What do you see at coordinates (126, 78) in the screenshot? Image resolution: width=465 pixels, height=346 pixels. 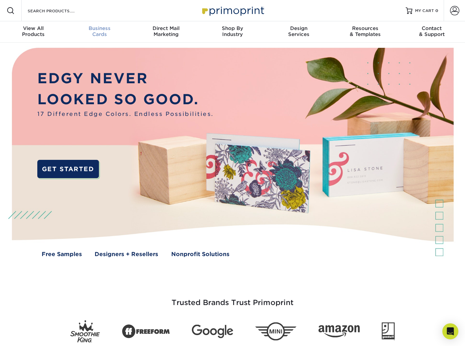 I see `p: EDGY NEVER` at bounding box center [126, 78].